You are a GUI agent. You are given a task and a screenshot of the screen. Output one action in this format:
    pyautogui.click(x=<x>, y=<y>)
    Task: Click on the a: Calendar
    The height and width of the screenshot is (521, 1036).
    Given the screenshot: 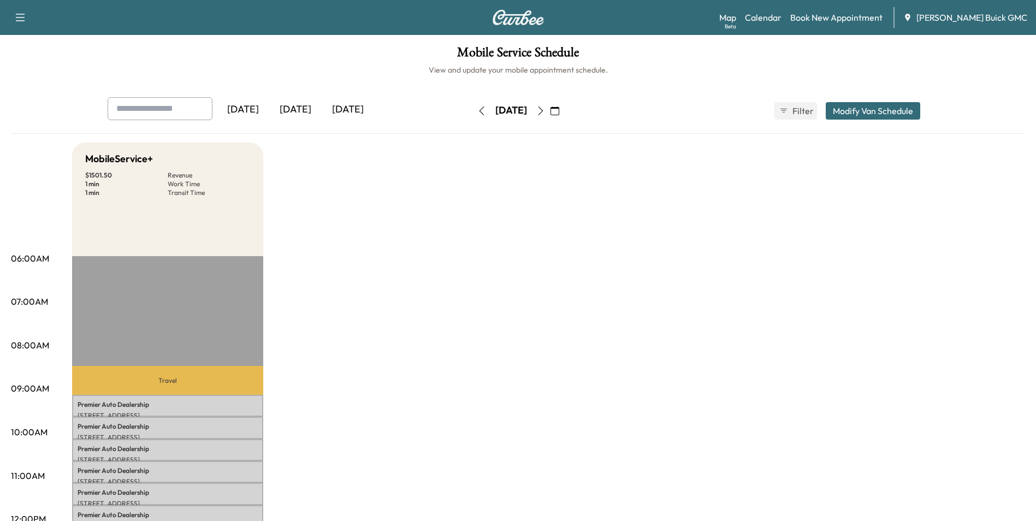 What is the action you would take?
    pyautogui.click(x=763, y=17)
    